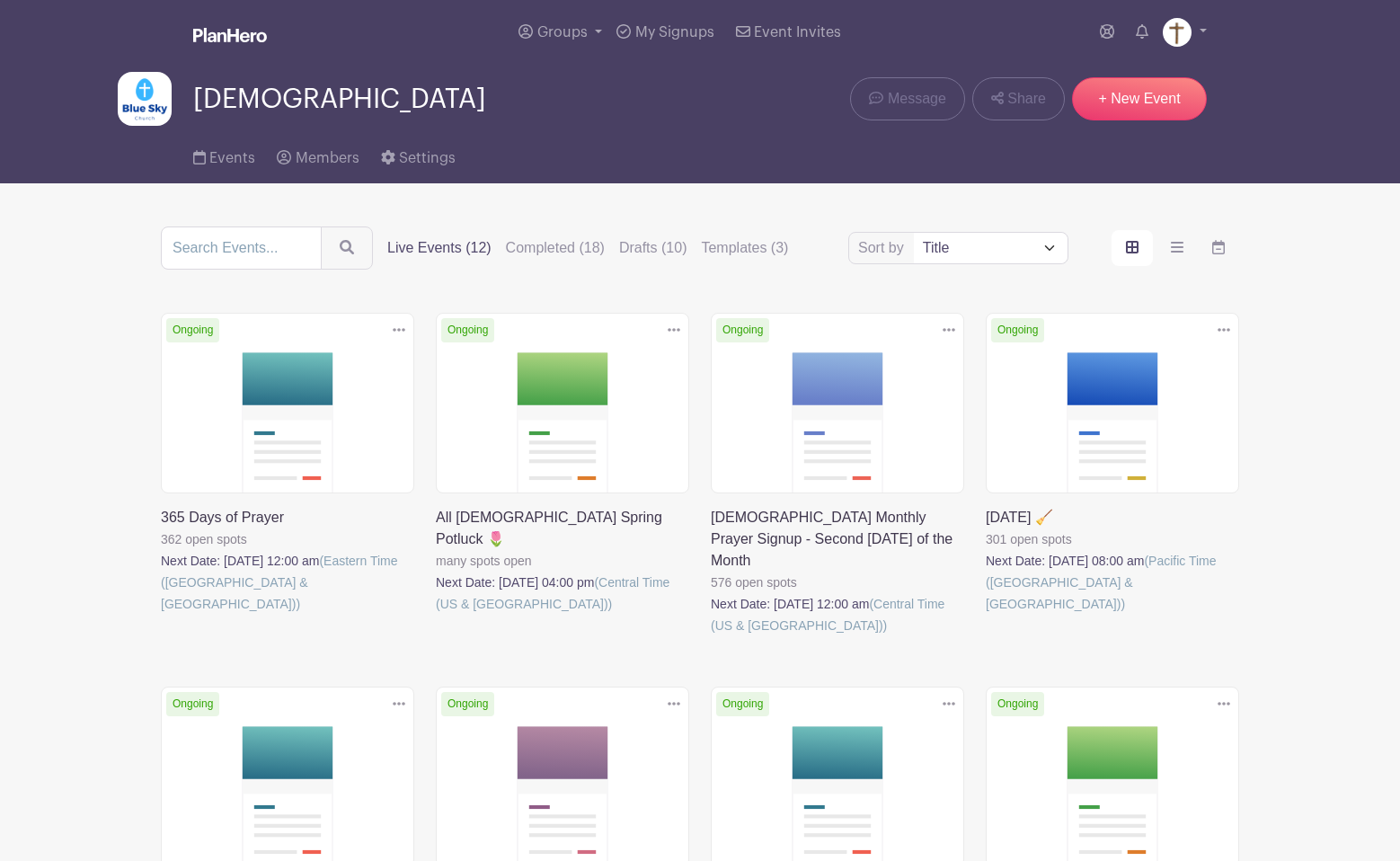 The width and height of the screenshot is (1400, 861). I want to click on span: My Signups, so click(675, 32).